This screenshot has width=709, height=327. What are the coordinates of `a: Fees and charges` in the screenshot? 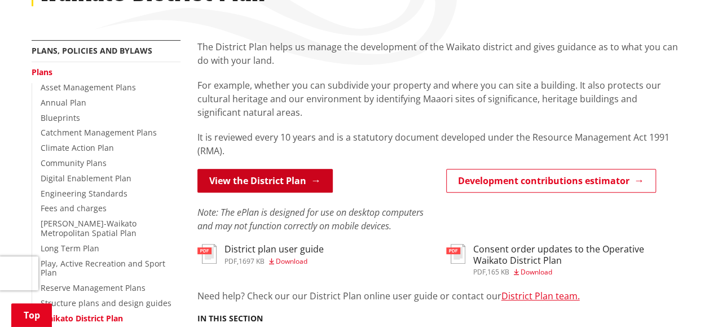 It's located at (73, 208).